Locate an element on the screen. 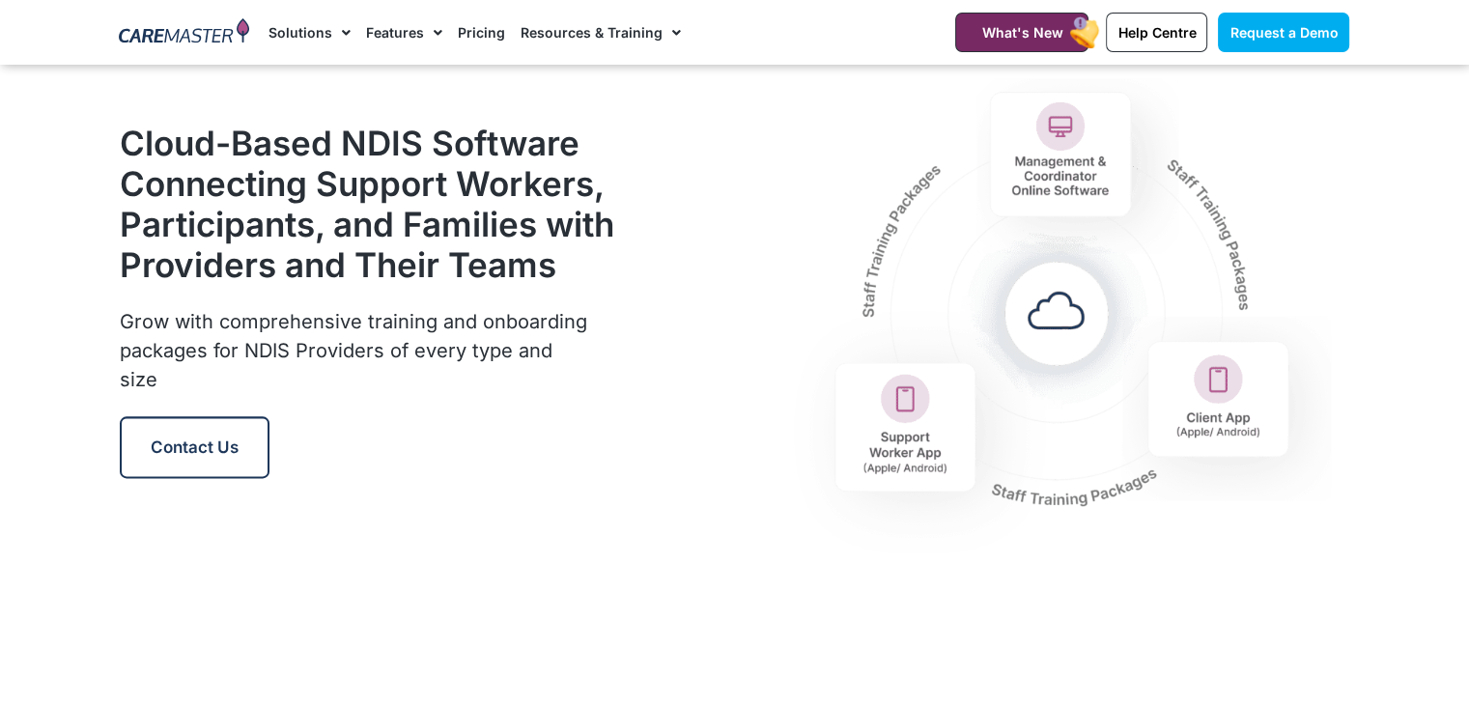 This screenshot has height=705, width=1469. span: Grow with comprehensive training and onboarding packages for NDIS Providers of every type and size is located at coordinates (353, 351).